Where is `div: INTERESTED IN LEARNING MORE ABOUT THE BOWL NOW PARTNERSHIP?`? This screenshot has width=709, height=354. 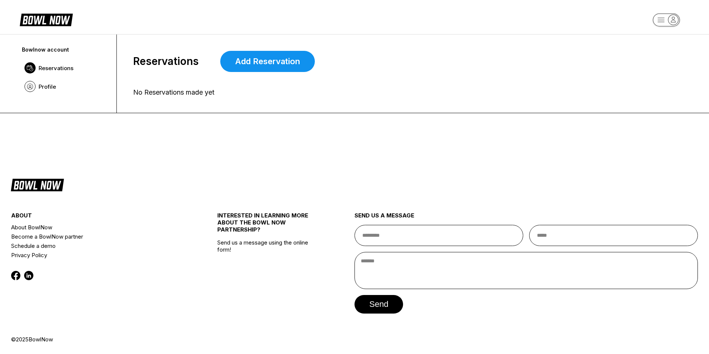
div: INTERESTED IN LEARNING MORE ABOUT THE BOWL NOW PARTNERSHIP? is located at coordinates (269, 225).